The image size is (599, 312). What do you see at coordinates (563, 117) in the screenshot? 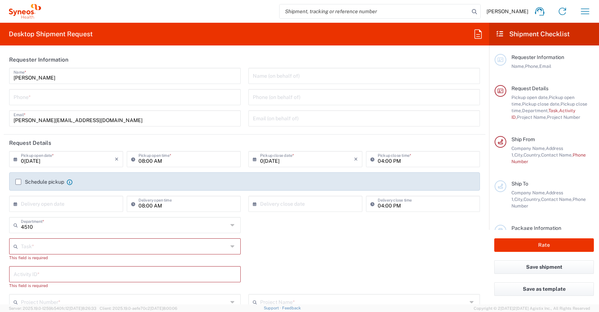
I see `span: Project Number` at bounding box center [563, 117].